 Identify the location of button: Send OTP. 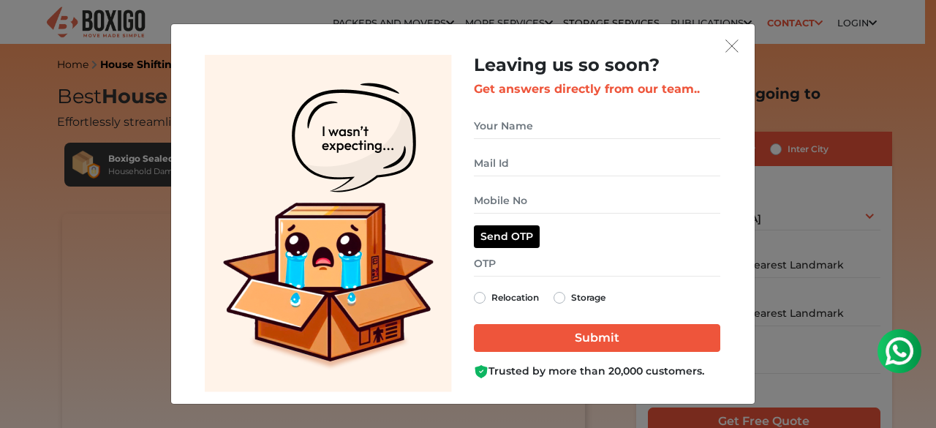
(507, 236).